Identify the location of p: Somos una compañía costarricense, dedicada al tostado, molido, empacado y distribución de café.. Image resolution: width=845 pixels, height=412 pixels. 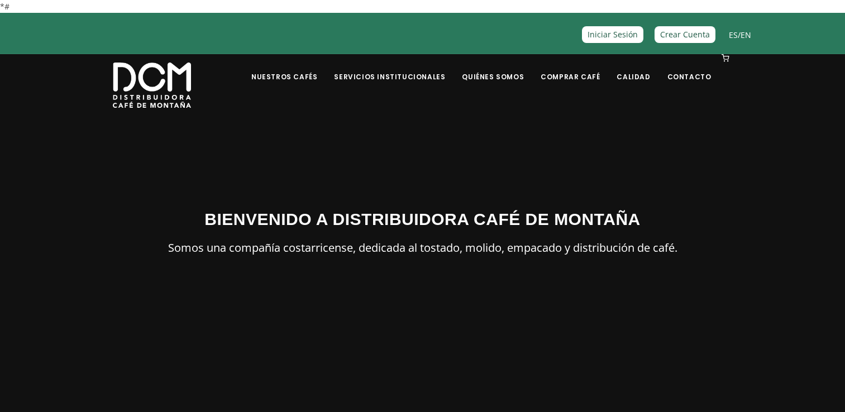
(423, 248).